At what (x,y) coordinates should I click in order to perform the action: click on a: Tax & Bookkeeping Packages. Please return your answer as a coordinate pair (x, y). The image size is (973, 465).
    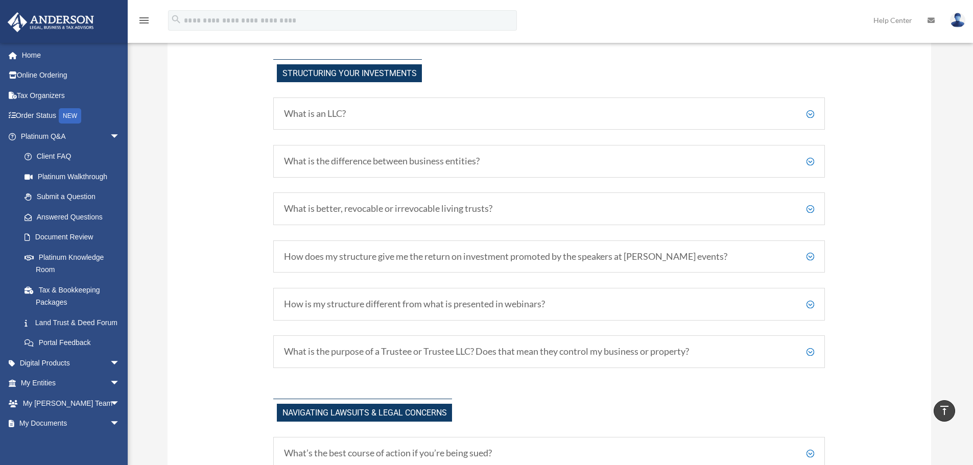
    Looking at the image, I should click on (75, 296).